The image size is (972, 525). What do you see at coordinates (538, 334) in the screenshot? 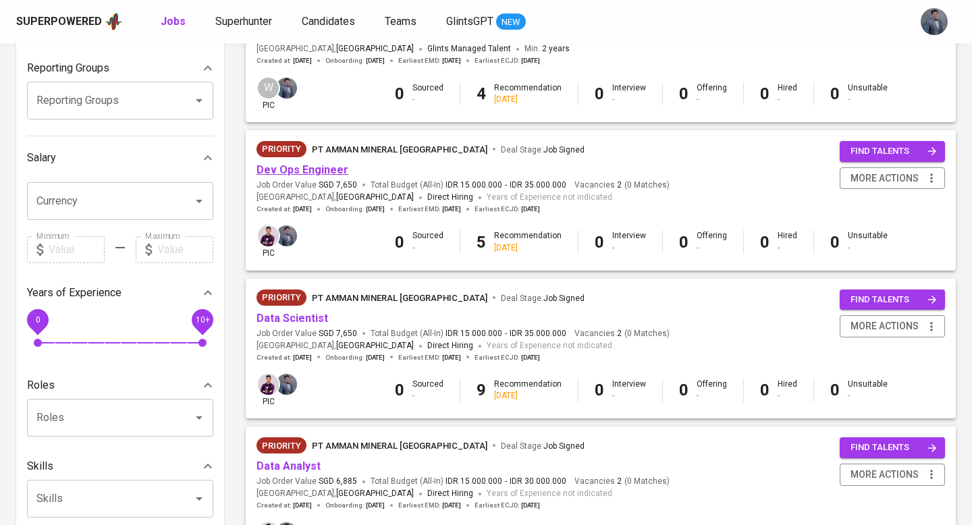
I see `span: IDR 35.000.000` at bounding box center [538, 334].